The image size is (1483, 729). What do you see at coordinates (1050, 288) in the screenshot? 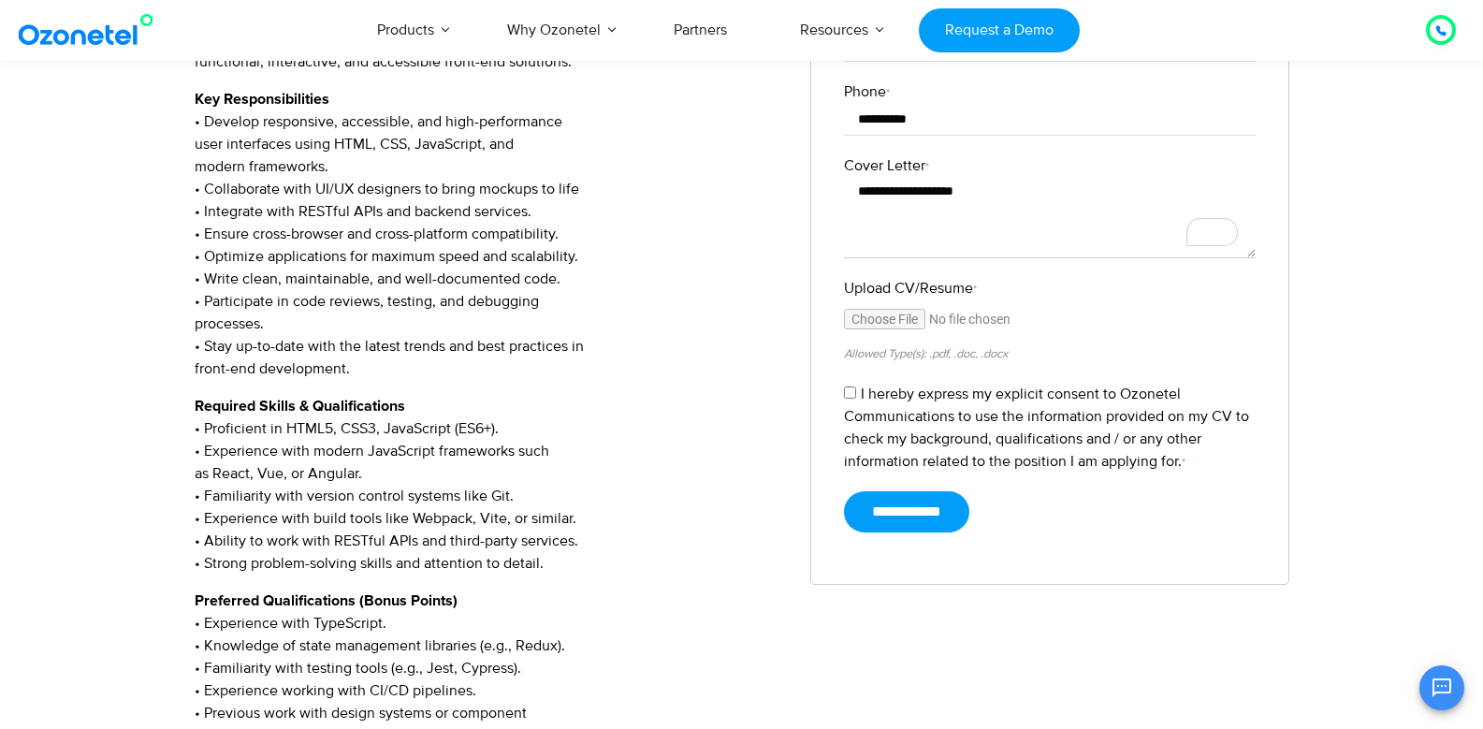
I see `label: Upload CV/Resume` at bounding box center [1050, 288].